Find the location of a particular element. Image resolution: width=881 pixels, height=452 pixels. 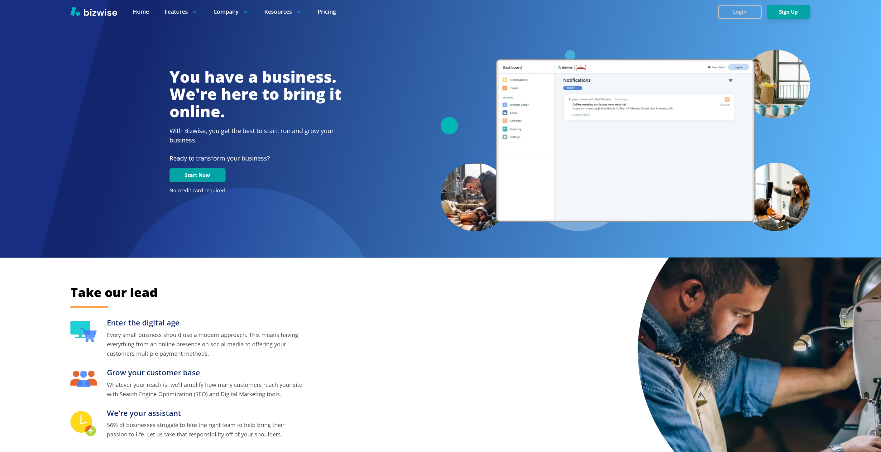

h3: We're your assistant is located at coordinates (205, 413).